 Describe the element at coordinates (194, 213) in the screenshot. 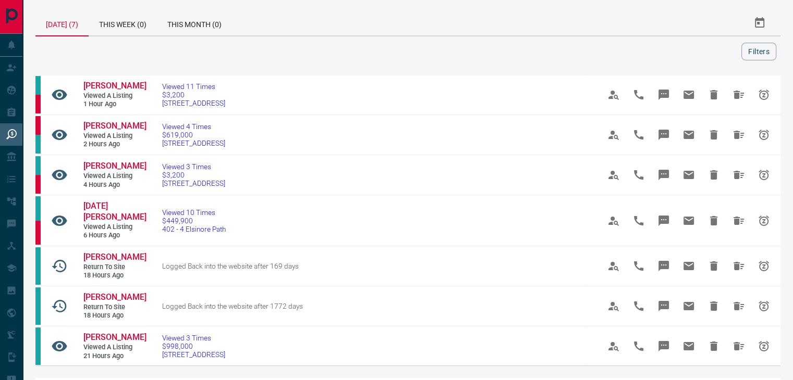

I see `span: Viewed 10 Times` at that location.